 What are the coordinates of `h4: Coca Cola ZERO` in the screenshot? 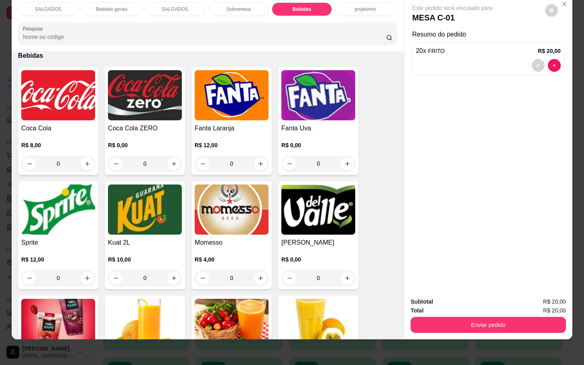 It's located at (145, 128).